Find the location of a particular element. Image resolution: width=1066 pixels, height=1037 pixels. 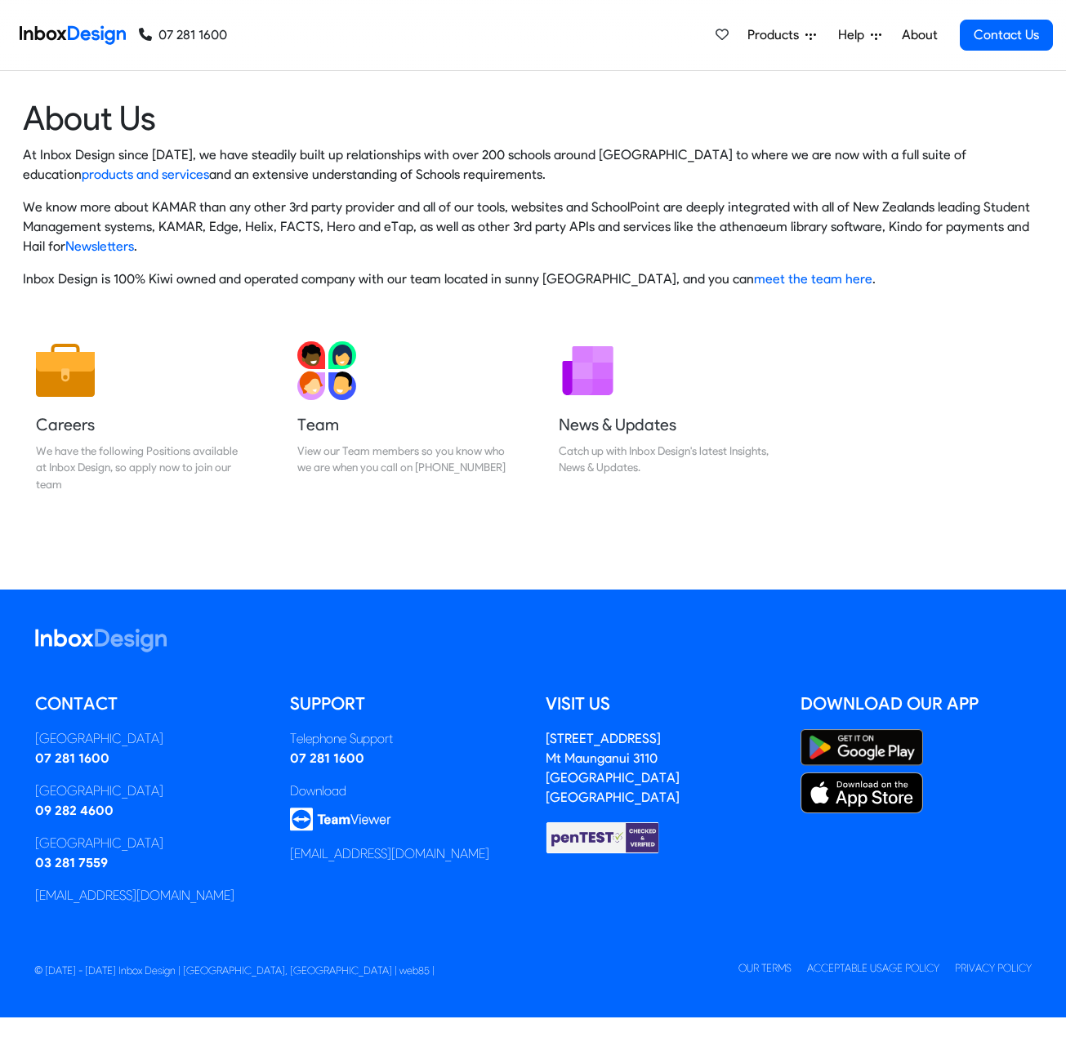

a: Contact Us is located at coordinates (1006, 35).